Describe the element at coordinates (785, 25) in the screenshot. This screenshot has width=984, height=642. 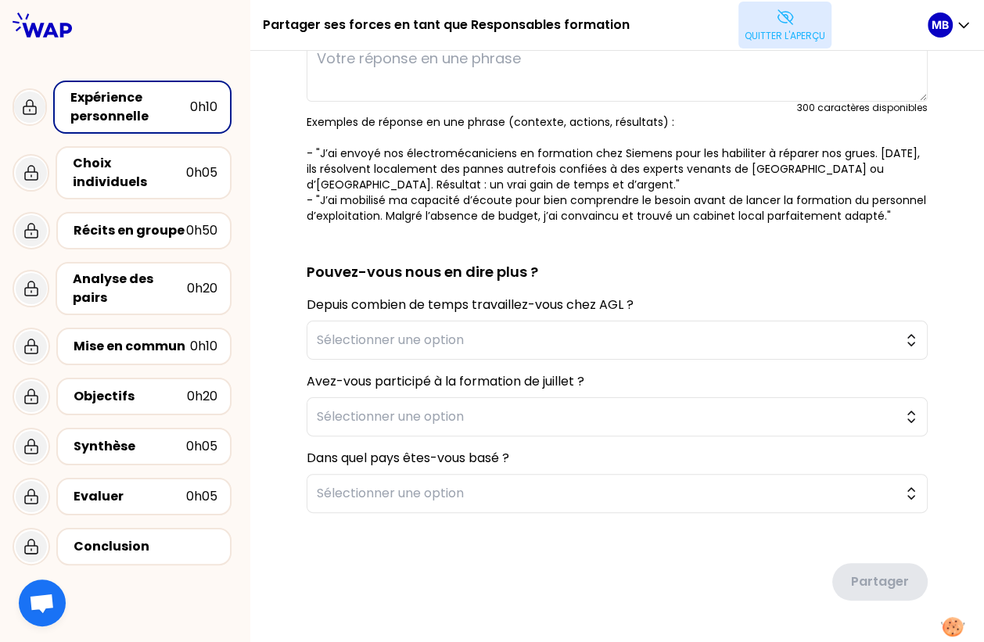
I see `button: Quitter l'aperçu` at that location.